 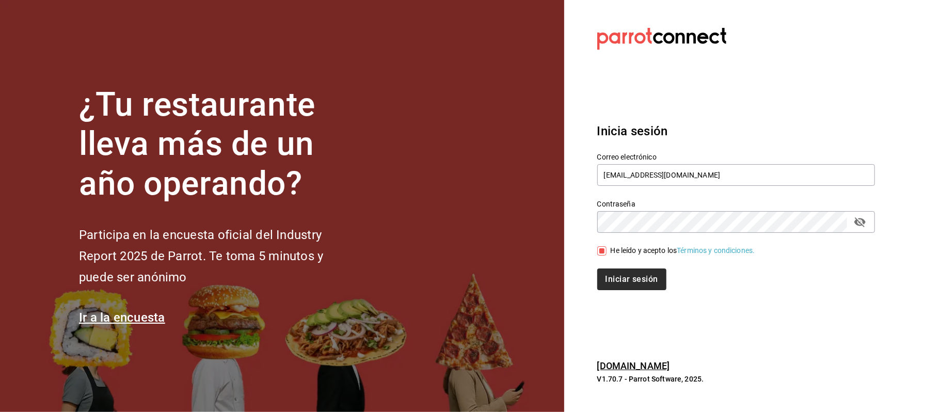 I want to click on h3: Inicia sesión, so click(x=736, y=131).